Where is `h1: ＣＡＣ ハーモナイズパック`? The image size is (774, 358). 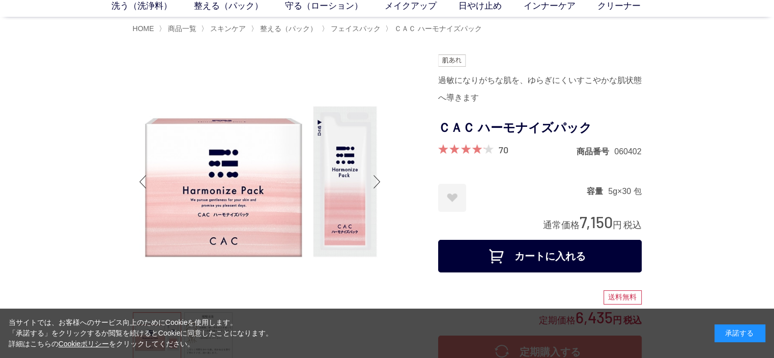
h1: ＣＡＣ ハーモナイズパック is located at coordinates (540, 128).